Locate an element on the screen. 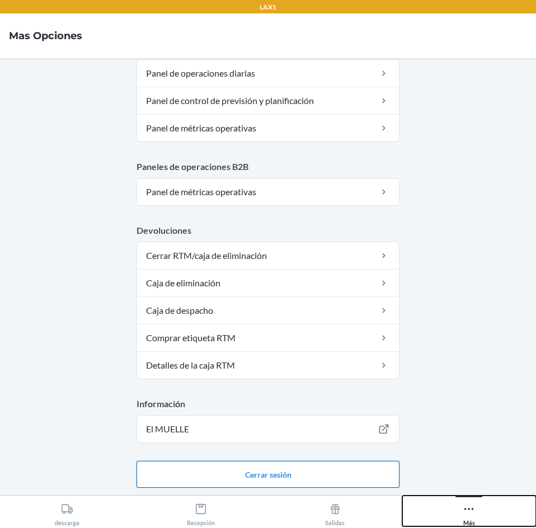  p: Información is located at coordinates (268, 404).